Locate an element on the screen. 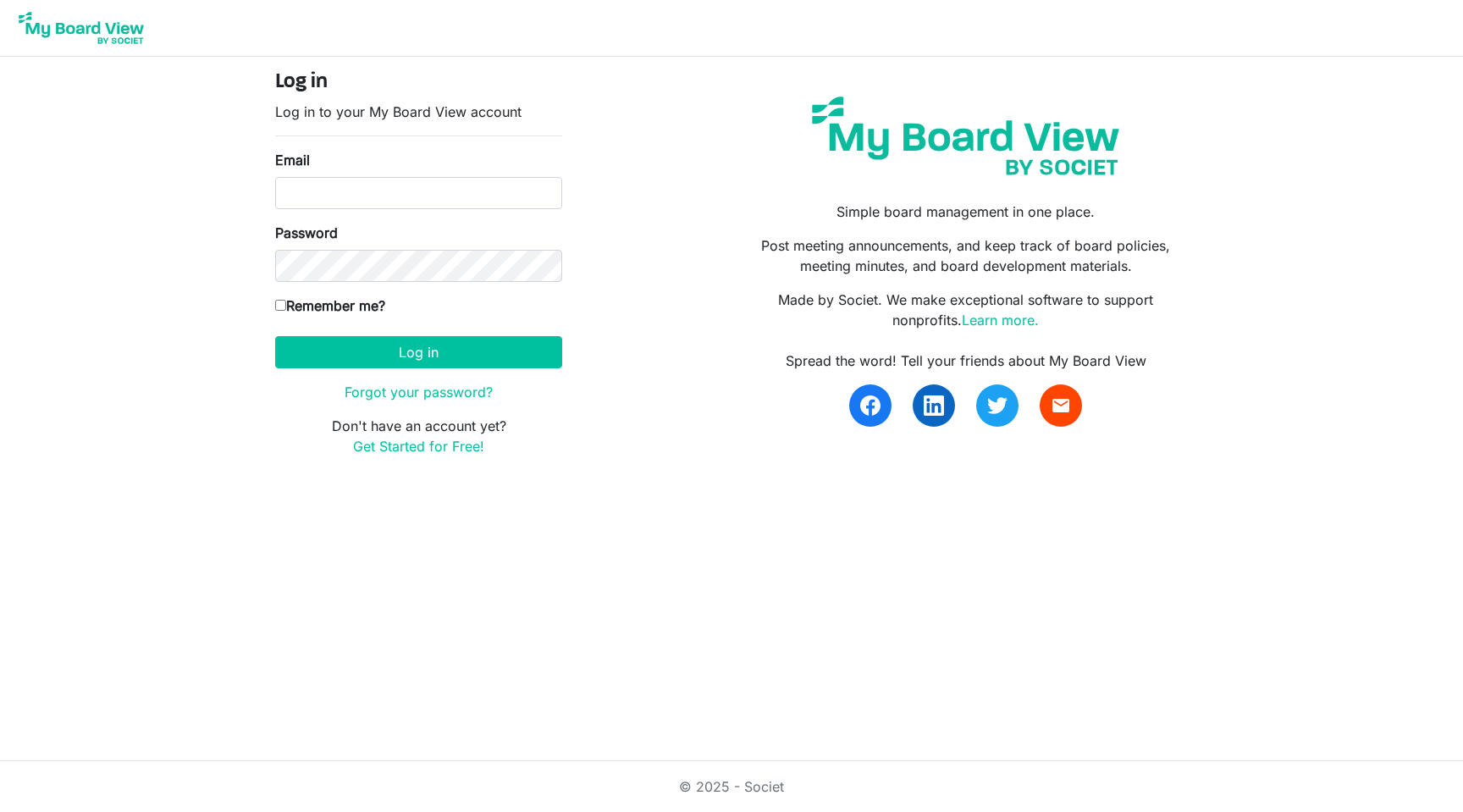 Image resolution: width=1463 pixels, height=812 pixels. a: Forgot your password? is located at coordinates (418, 392).